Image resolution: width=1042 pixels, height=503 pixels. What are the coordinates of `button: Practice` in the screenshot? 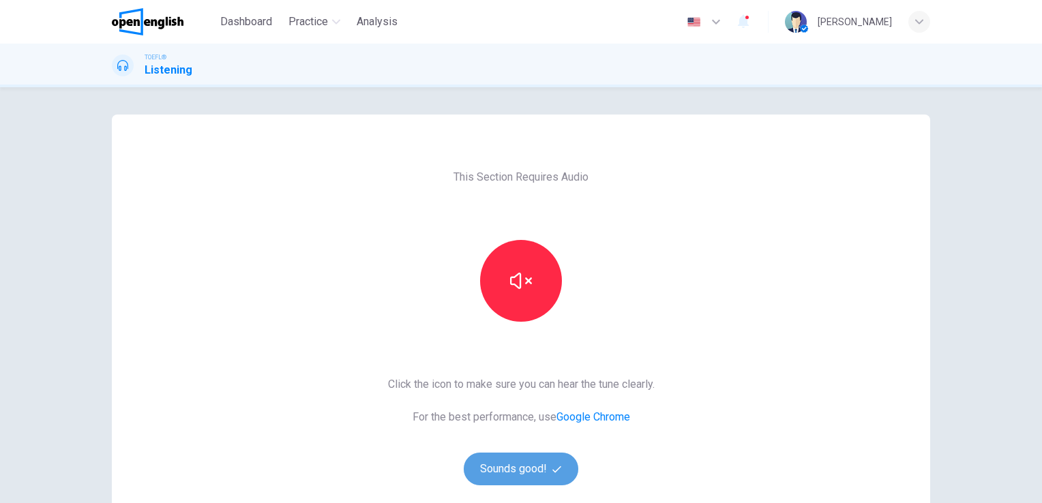 It's located at (314, 22).